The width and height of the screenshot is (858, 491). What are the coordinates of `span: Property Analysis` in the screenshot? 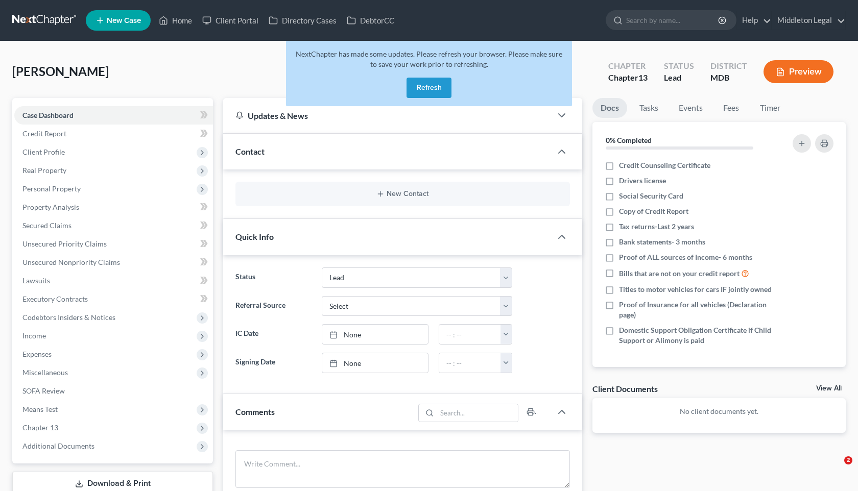 It's located at (51, 207).